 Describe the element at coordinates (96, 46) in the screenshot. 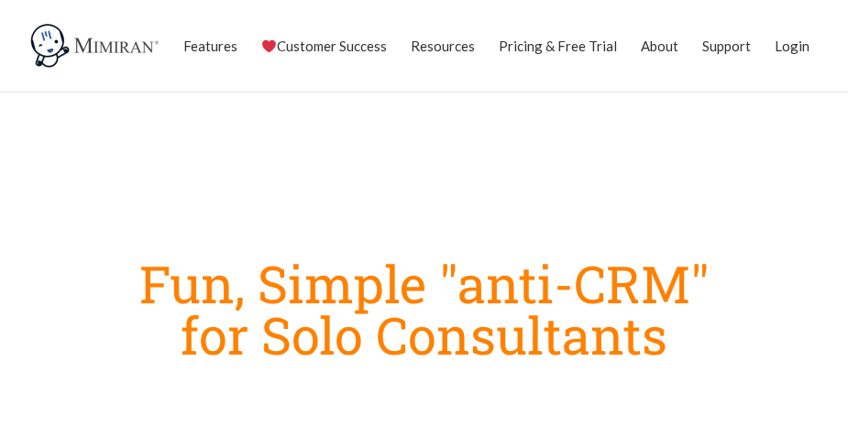

I see `img: Mimiran CRM` at that location.